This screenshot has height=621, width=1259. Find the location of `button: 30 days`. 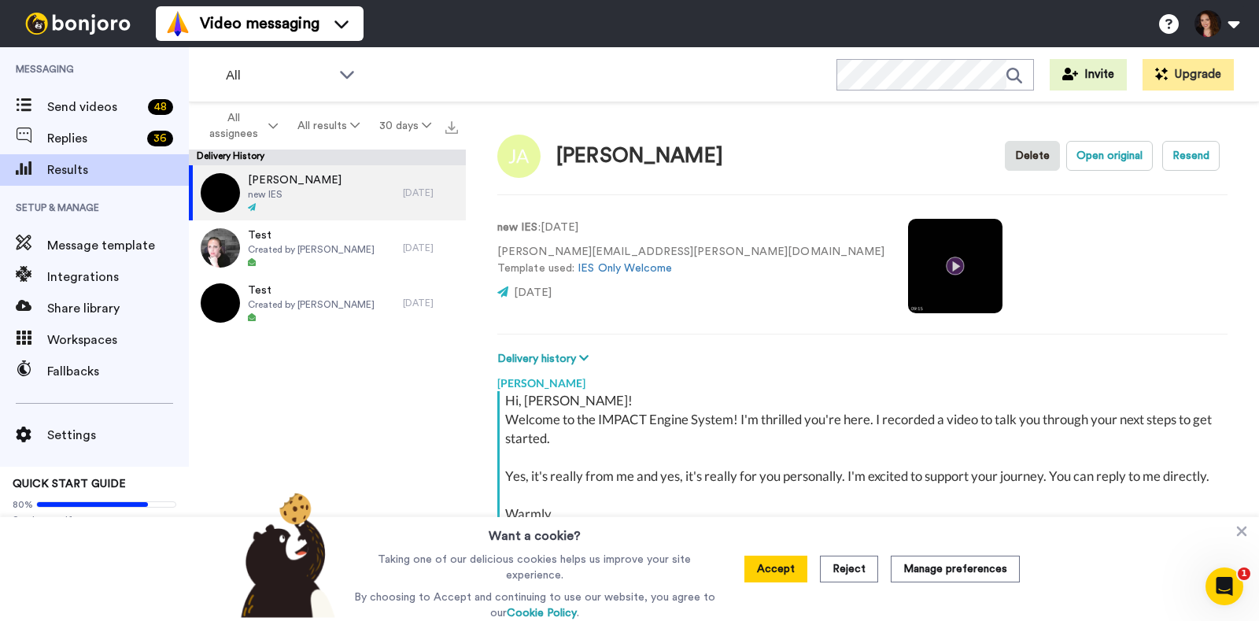

button: 30 days is located at coordinates (404, 126).